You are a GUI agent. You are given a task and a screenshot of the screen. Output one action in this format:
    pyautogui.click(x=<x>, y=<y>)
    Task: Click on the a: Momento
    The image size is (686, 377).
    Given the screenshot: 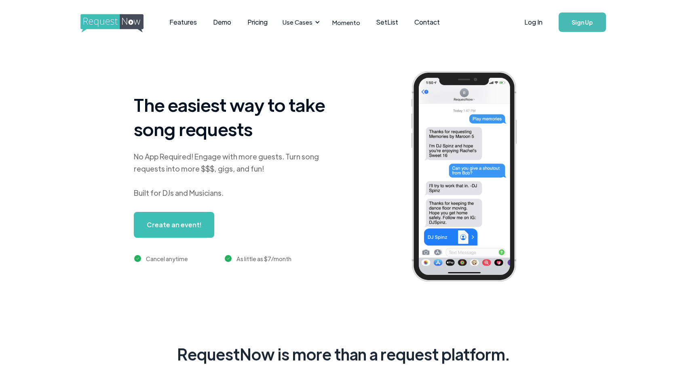 What is the action you would take?
    pyautogui.click(x=346, y=22)
    